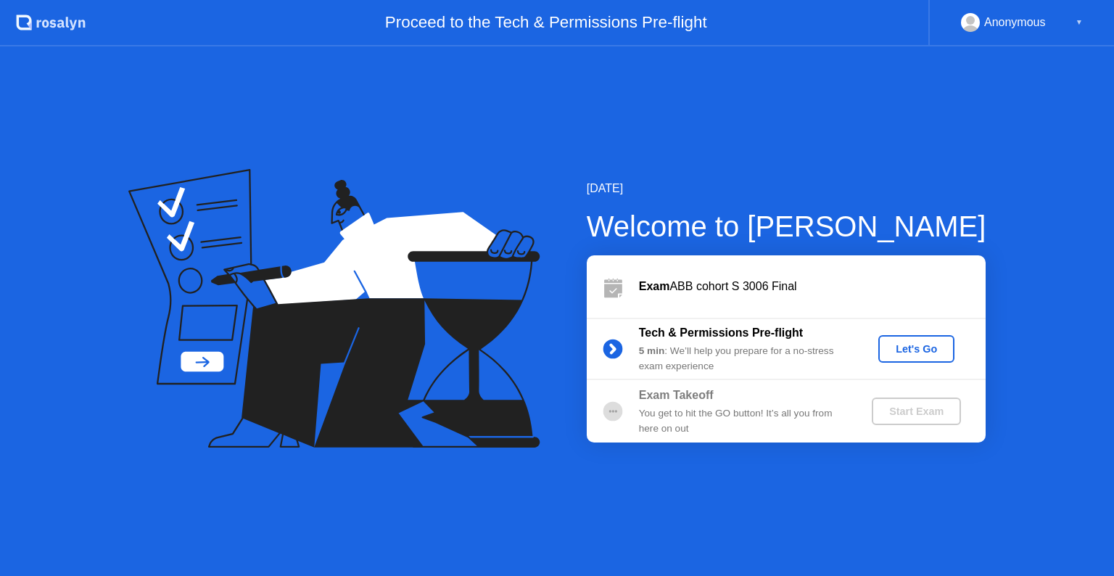 The width and height of the screenshot is (1114, 576). Describe the element at coordinates (652, 350) in the screenshot. I see `b: 5 min` at that location.